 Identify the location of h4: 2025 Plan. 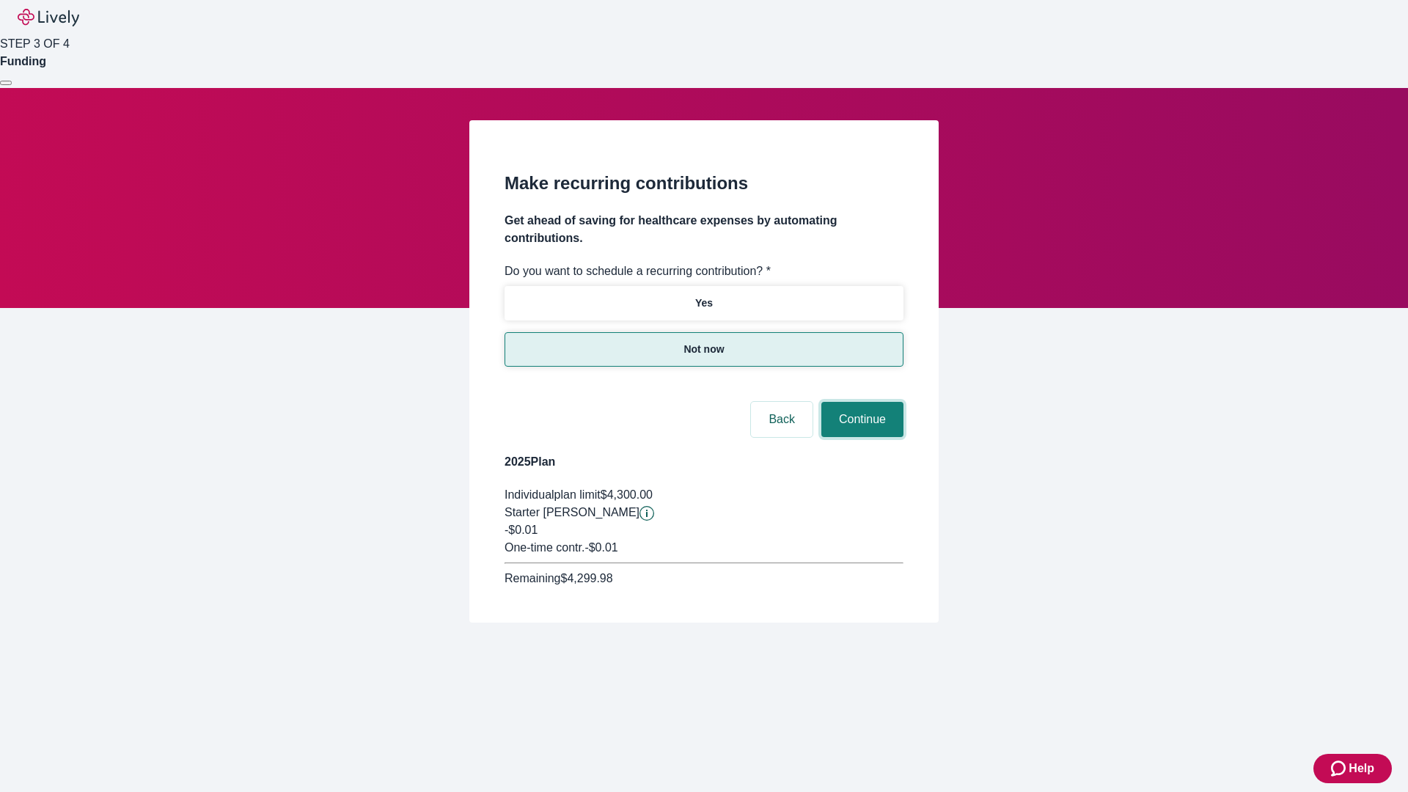
(704, 462).